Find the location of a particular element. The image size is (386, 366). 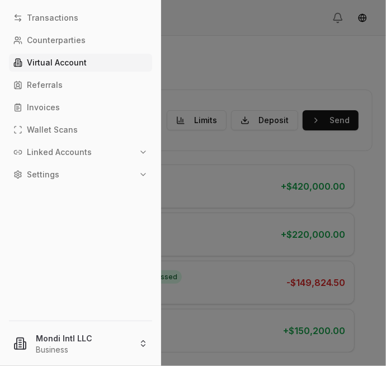

p: Linked Accounts is located at coordinates (59, 152).